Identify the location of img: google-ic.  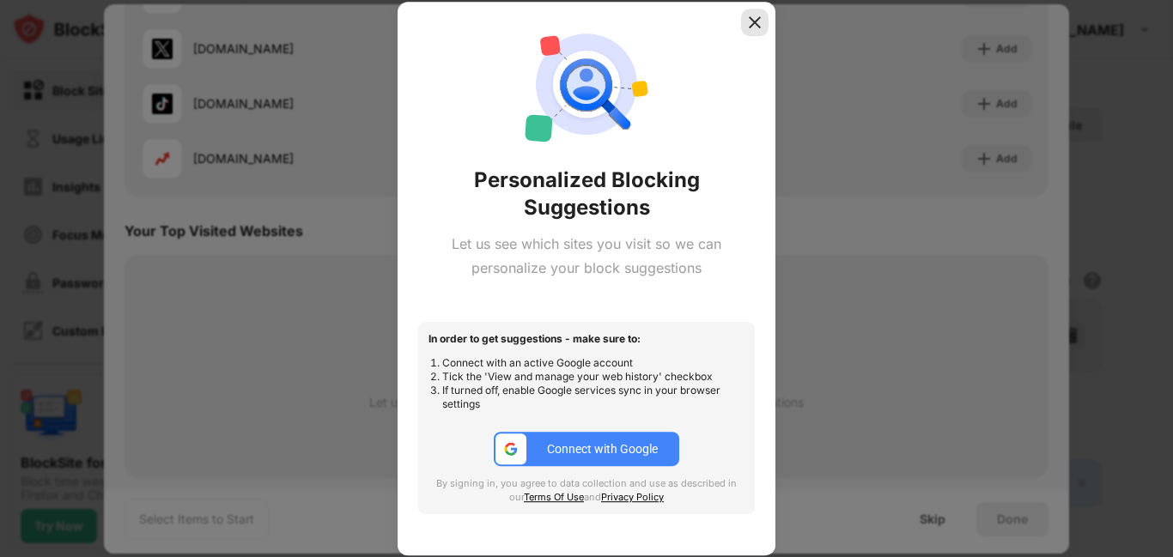
(511, 449).